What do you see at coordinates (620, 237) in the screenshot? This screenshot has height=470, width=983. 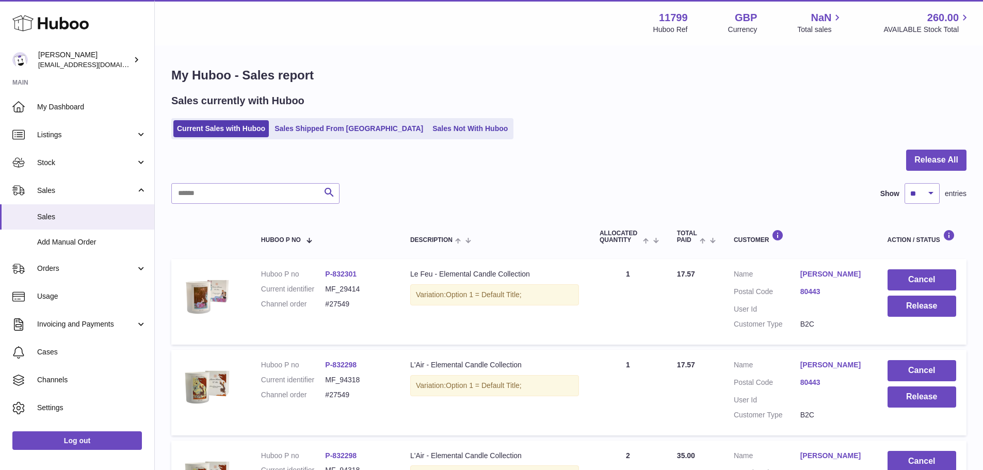 I see `span: ALLOCATED Quantity` at bounding box center [620, 237].